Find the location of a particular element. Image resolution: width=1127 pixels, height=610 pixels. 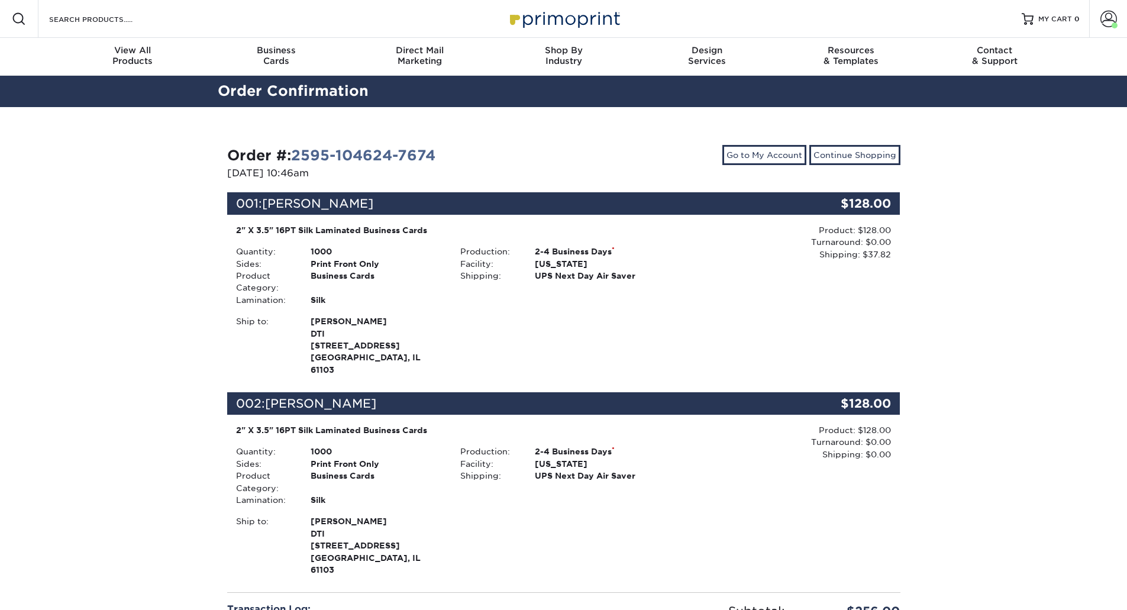

div: & Templates is located at coordinates (851, 56).